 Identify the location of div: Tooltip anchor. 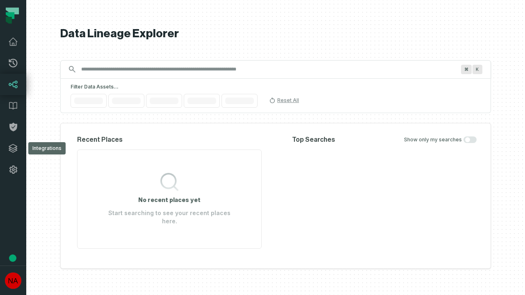
(13, 258).